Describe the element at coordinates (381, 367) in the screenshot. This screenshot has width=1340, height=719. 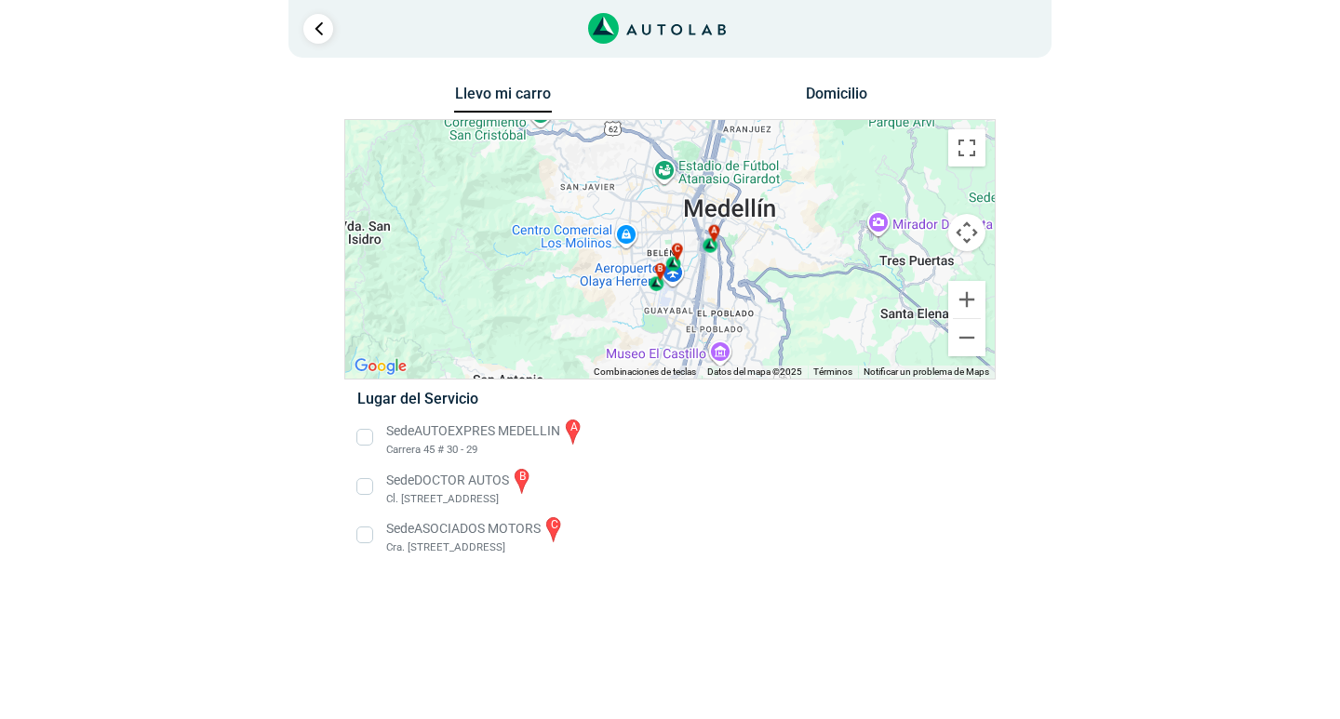
I see `a: Abre esta zona en Google Maps (se abre en una nueva ventana)` at that location.